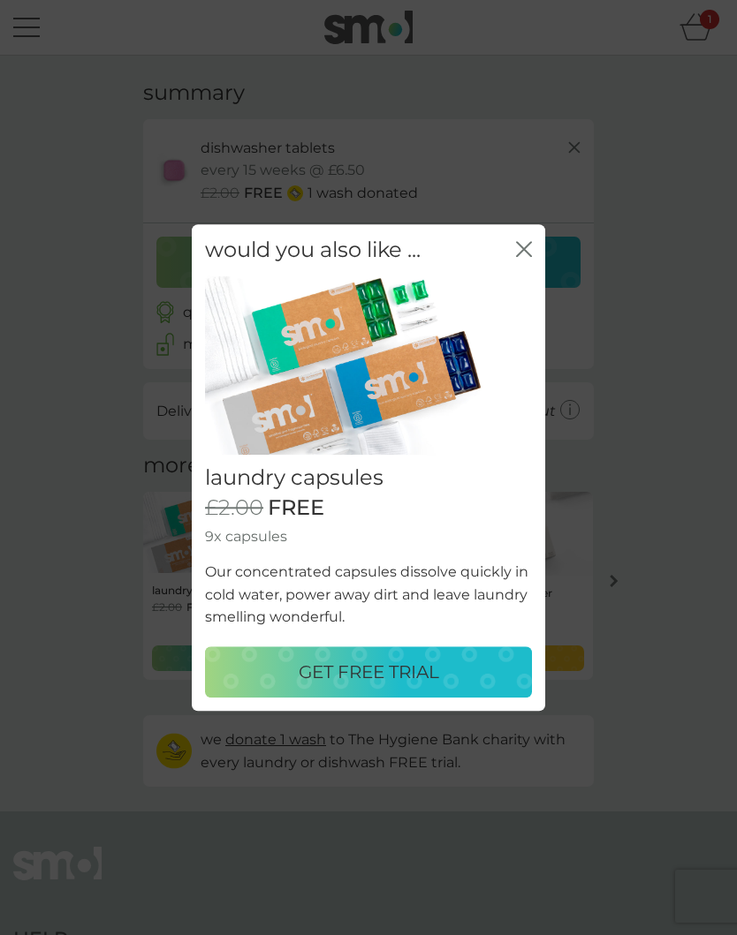 The height and width of the screenshot is (935, 737). Describe the element at coordinates (368, 478) in the screenshot. I see `h2: laundry capsules` at that location.